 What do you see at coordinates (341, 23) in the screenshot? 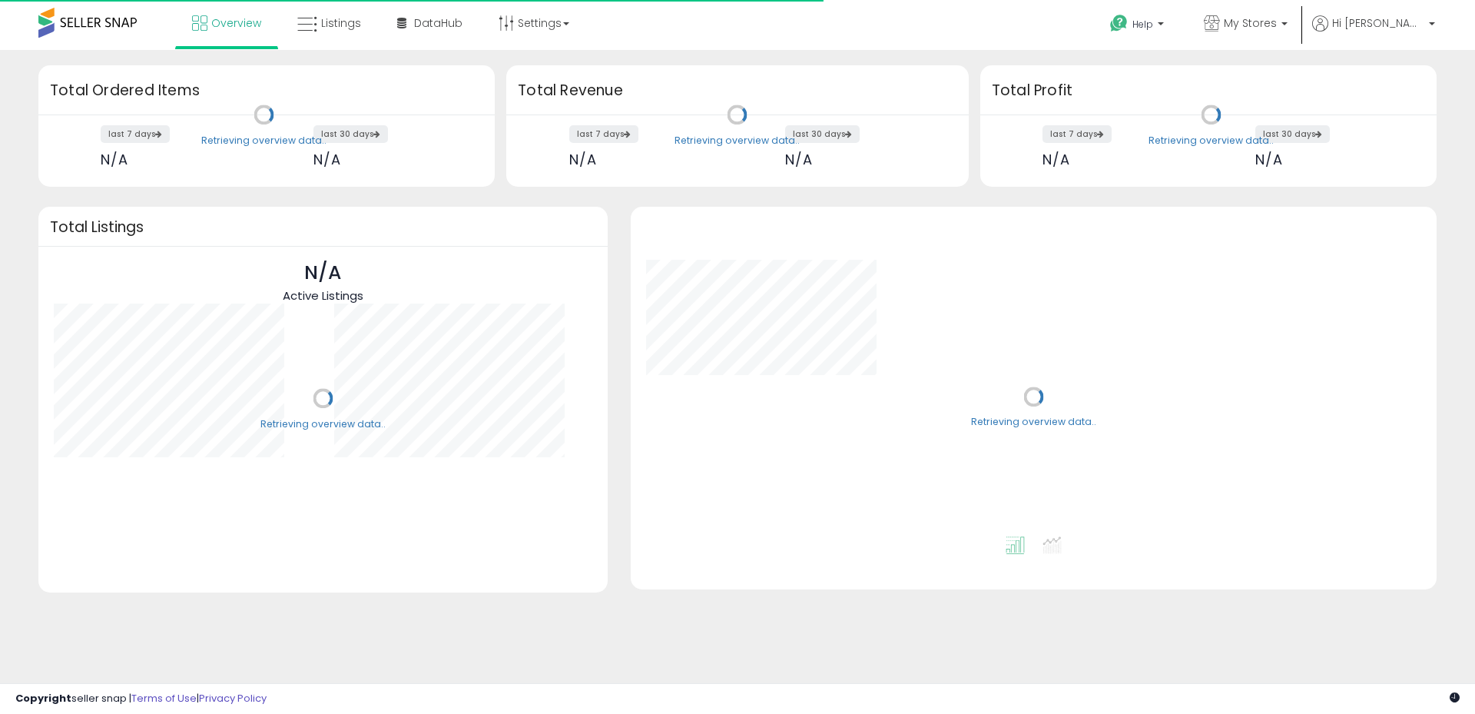
I see `span: Listings` at bounding box center [341, 23].